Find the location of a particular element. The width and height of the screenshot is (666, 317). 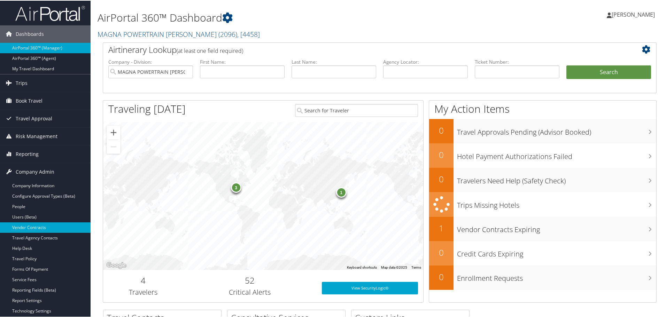

h2: 1 is located at coordinates (441, 228).